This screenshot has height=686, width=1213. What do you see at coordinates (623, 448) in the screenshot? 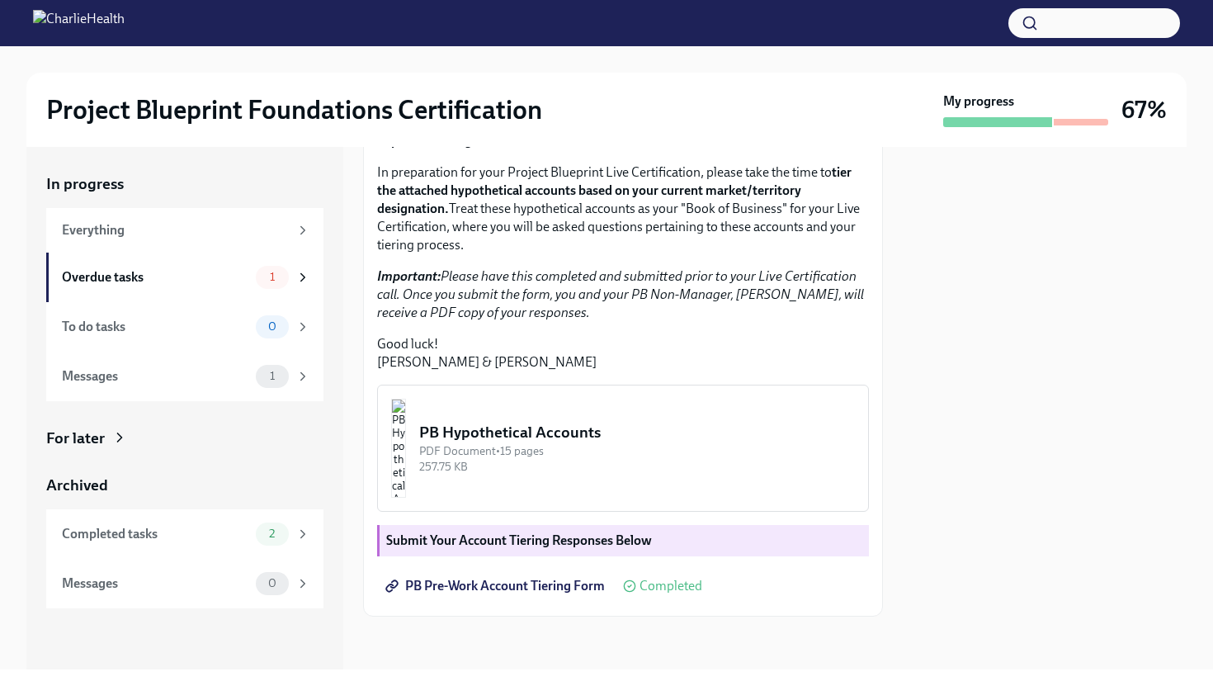
I see `button: PB Hypothetical AccountsPDF Document•15 pages257.75 KB` at bounding box center [623, 448].